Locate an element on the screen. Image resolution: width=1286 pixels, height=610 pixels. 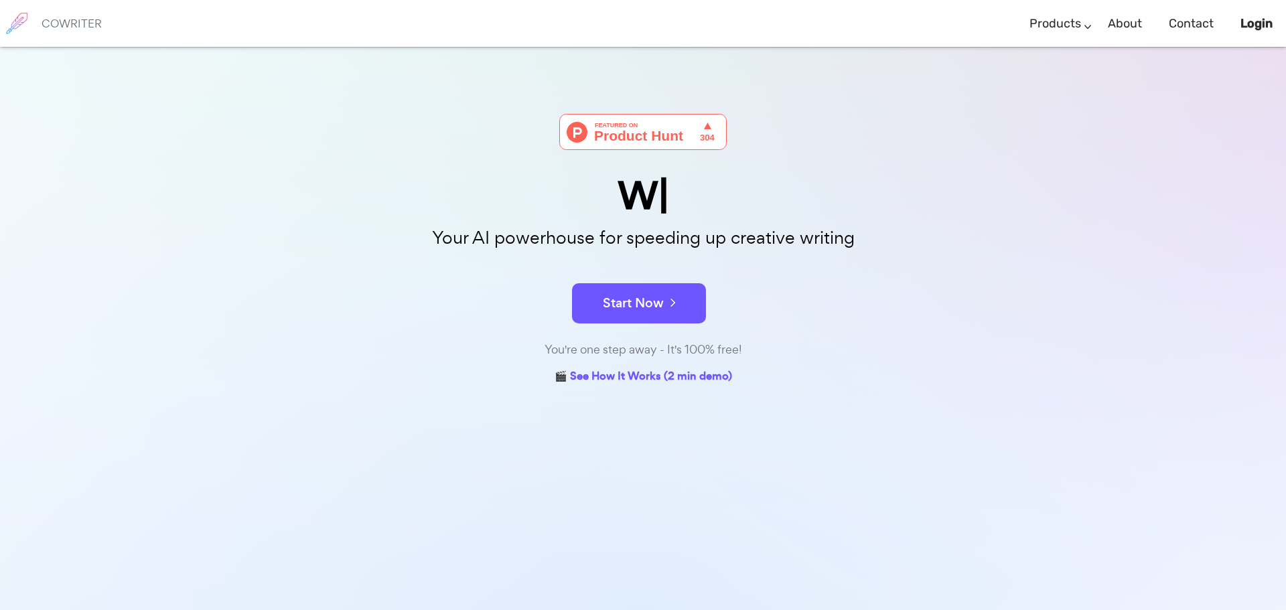
a: 🎬 See How It Works (2 min demo) is located at coordinates (643, 377).